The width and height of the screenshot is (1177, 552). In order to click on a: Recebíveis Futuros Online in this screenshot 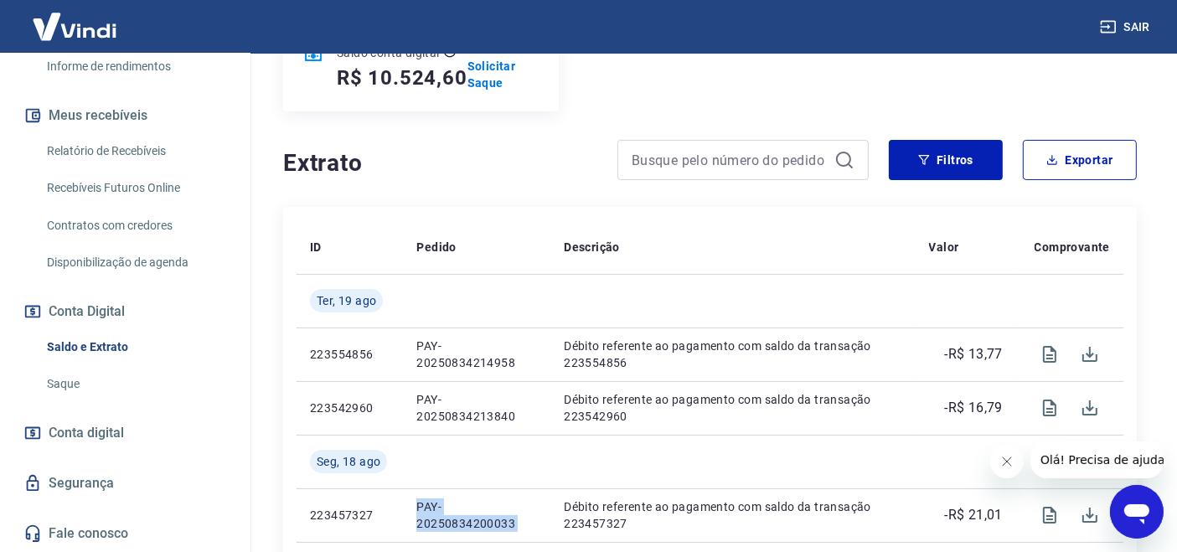, I will do `click(135, 188)`.